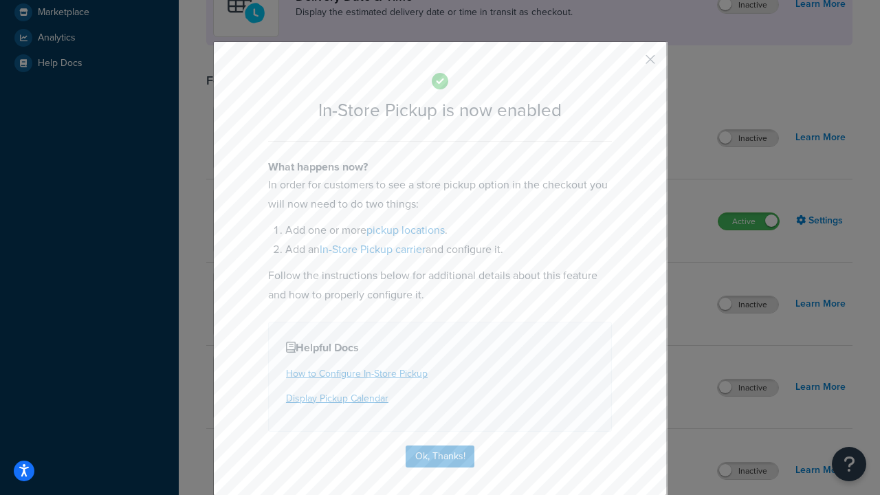 This screenshot has width=880, height=495. I want to click on p: Follow the instructions below for additional details about this feature and how to properly confi..., so click(440, 285).